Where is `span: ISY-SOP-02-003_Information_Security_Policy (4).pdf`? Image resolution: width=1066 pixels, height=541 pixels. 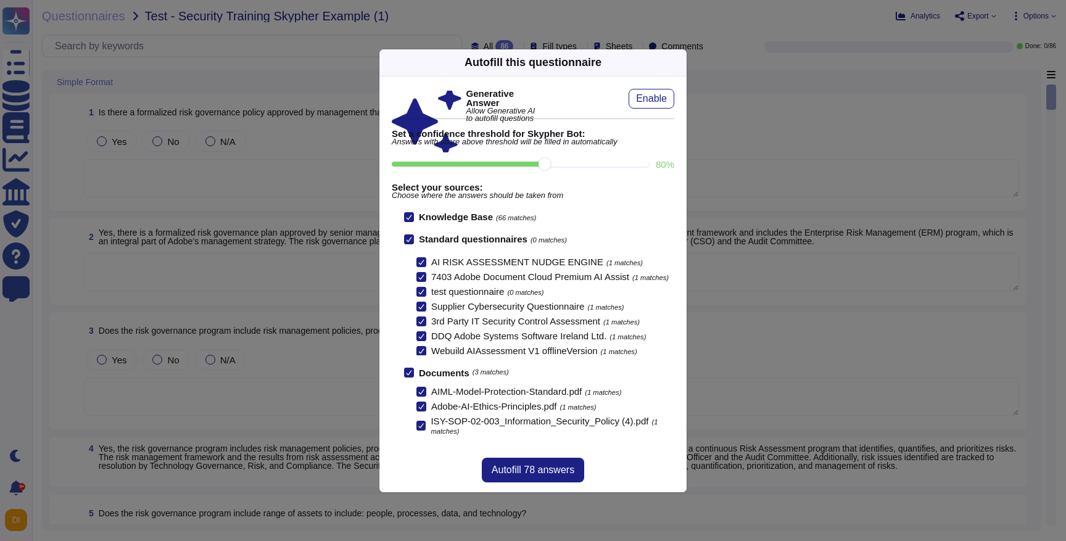
span: ISY-SOP-02-003_Information_Security_Policy (4).pdf is located at coordinates (539, 421).